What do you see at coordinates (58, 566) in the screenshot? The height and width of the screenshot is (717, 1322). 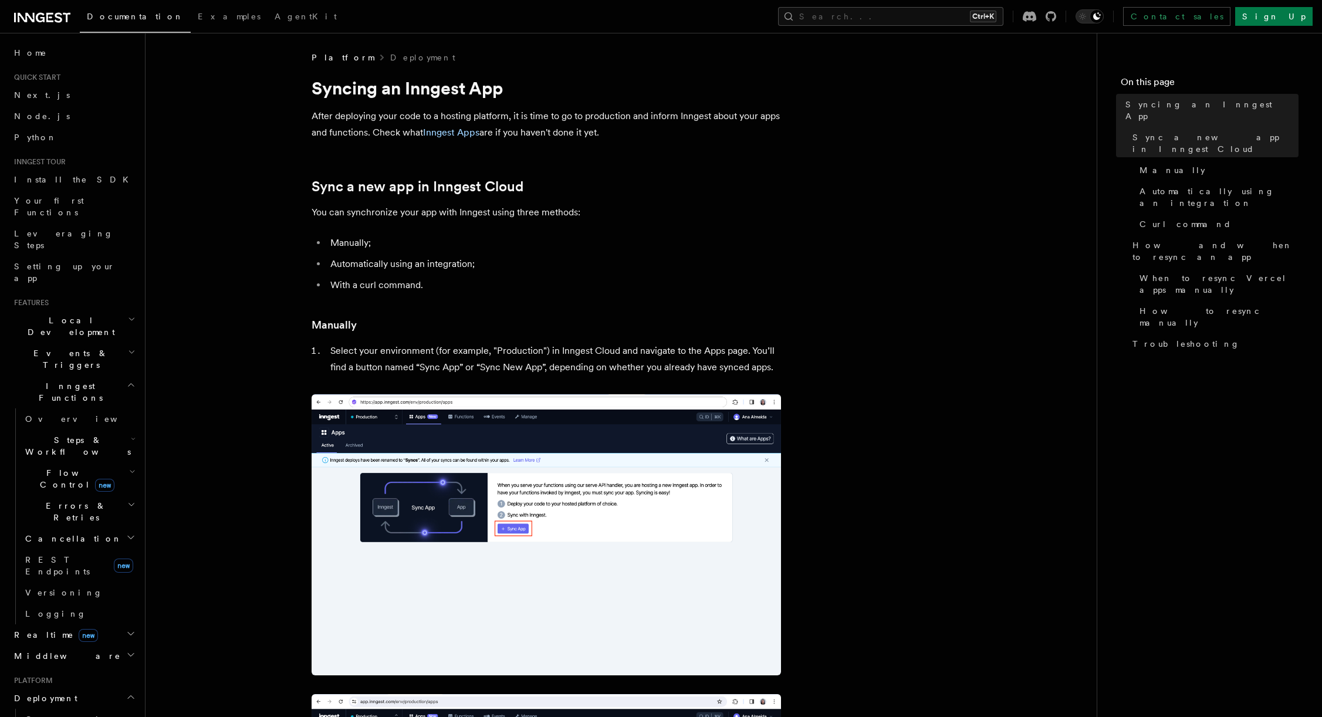 I see `span: REST Endpoints` at bounding box center [58, 566].